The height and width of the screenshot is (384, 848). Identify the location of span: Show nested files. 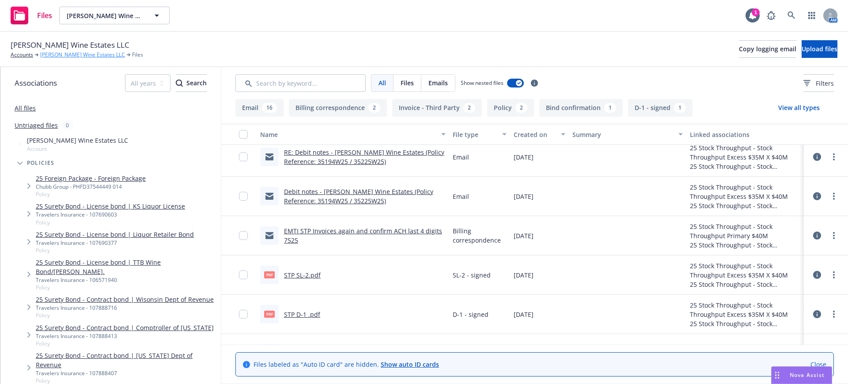
(482, 83).